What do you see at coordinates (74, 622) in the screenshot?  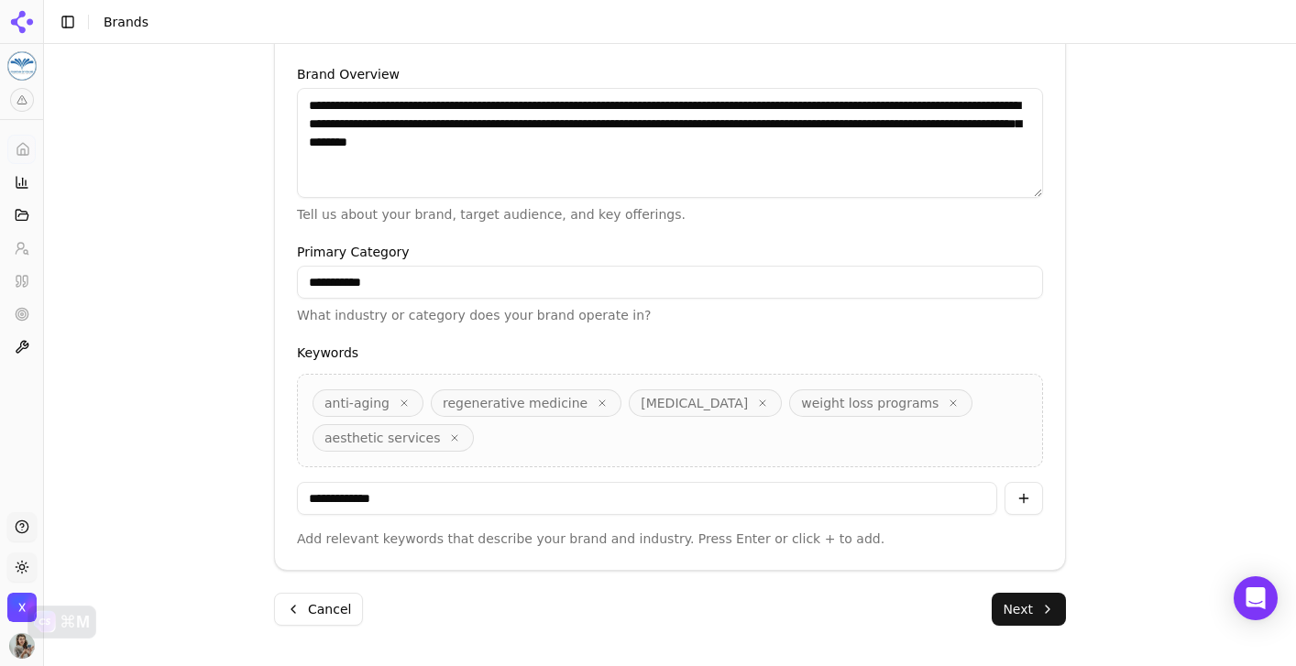 I see `div: ⌘M` at bounding box center [74, 622].